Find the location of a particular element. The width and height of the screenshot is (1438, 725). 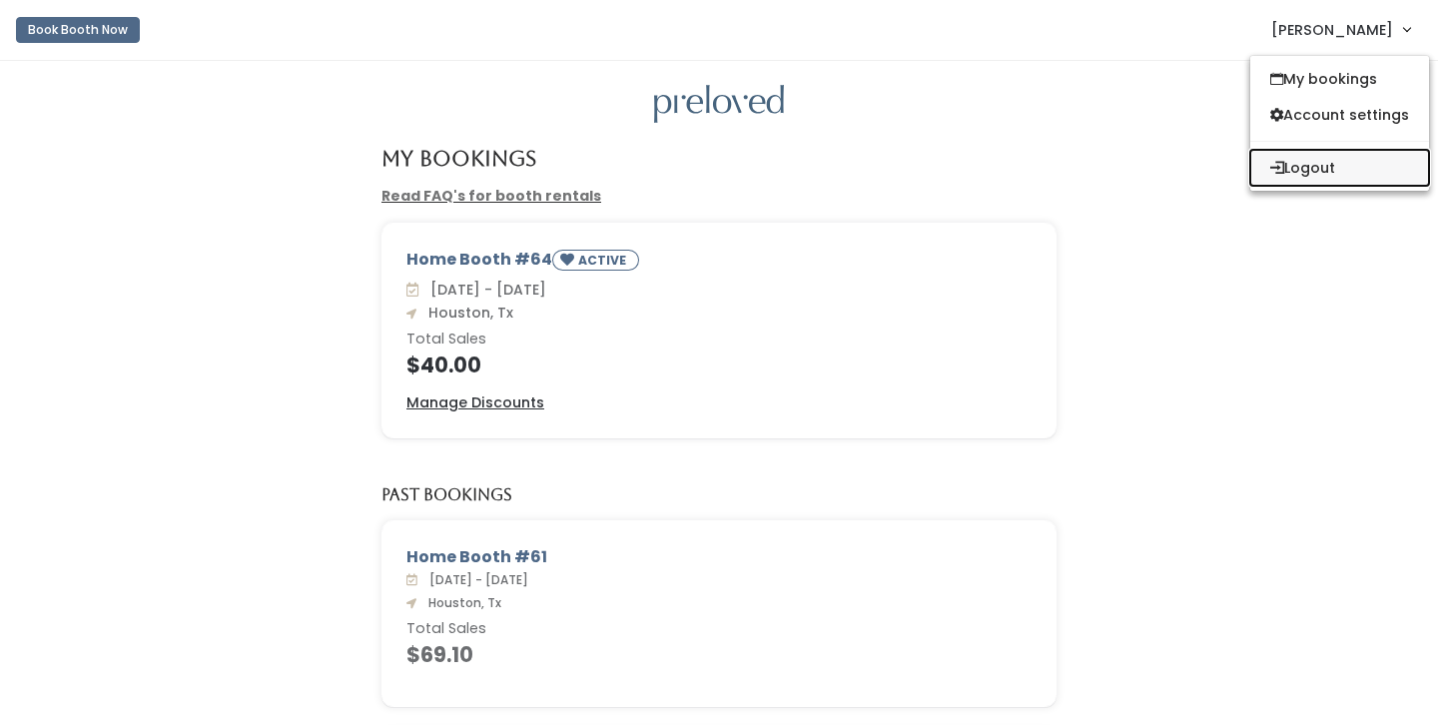

a: My bookings is located at coordinates (1340, 79).